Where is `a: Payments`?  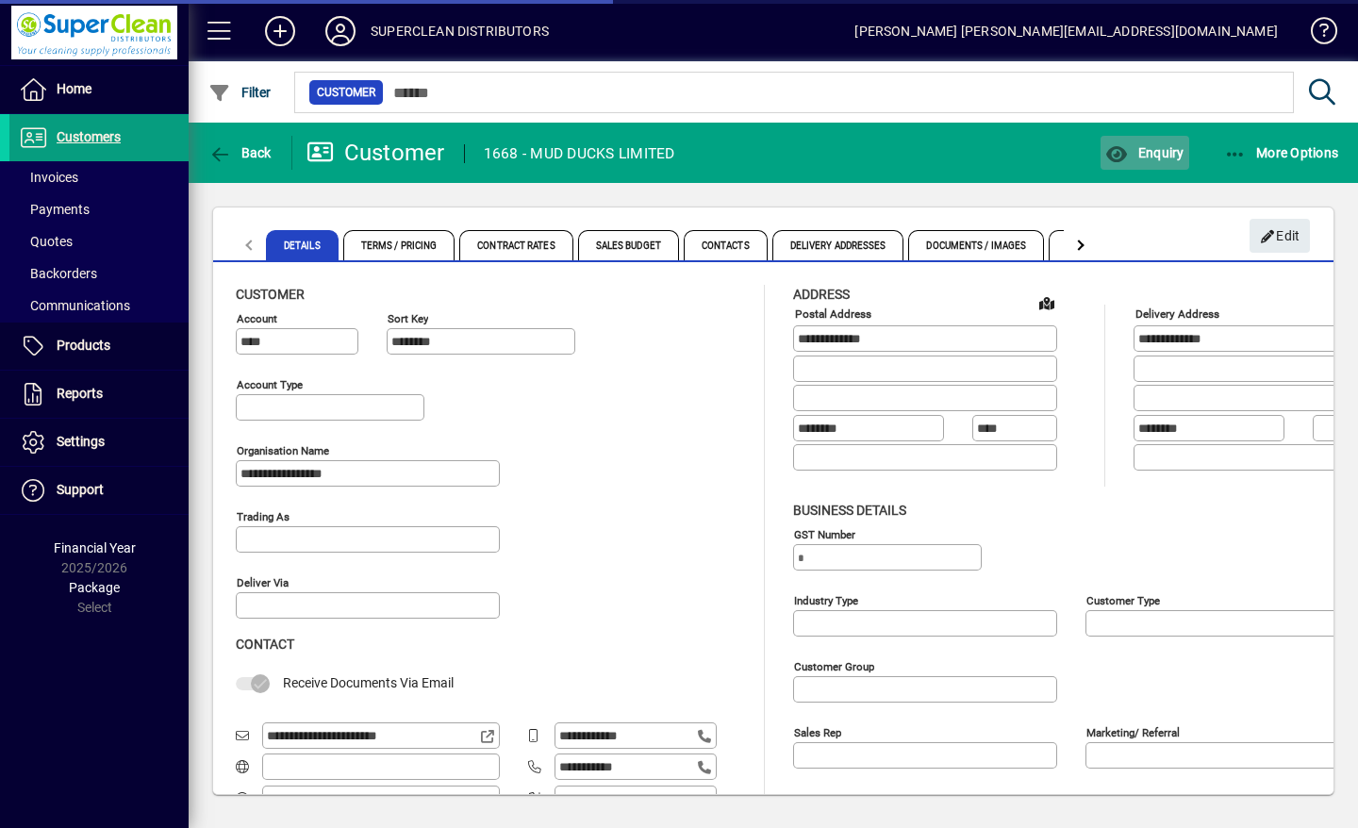
a: Payments is located at coordinates (99, 209).